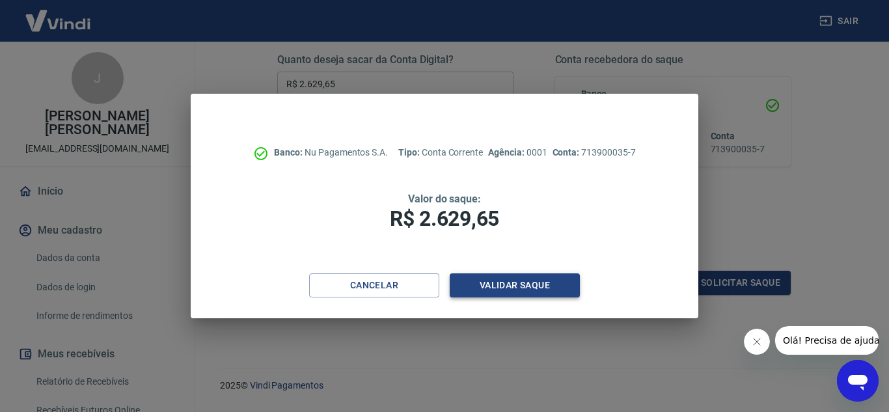 This screenshot has height=412, width=889. I want to click on p: 0001, so click(517, 152).